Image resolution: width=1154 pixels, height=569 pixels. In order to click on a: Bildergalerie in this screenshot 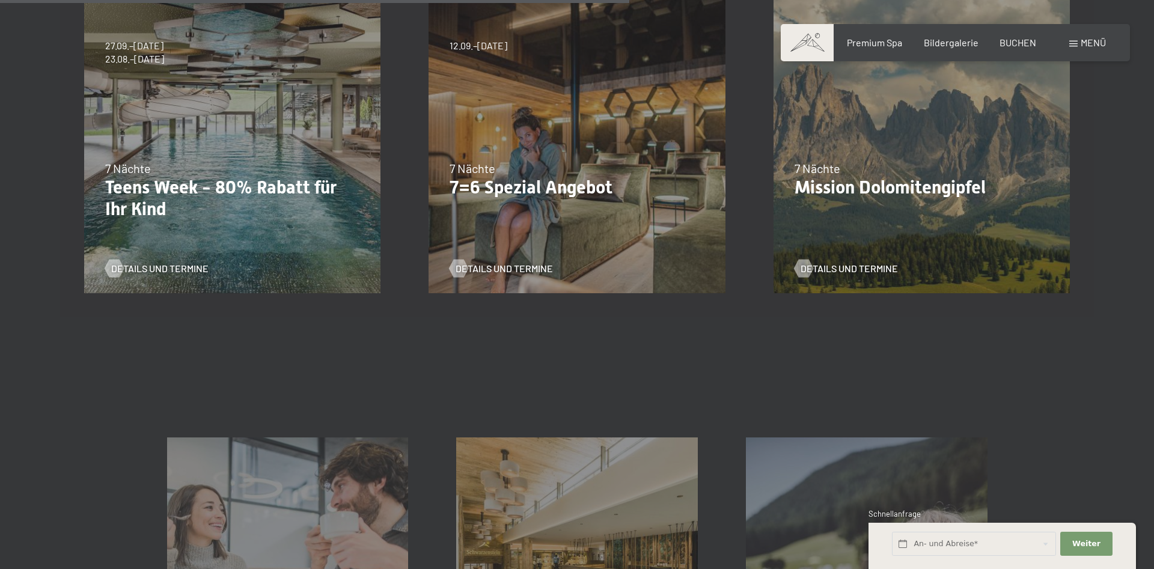, I will do `click(951, 42)`.